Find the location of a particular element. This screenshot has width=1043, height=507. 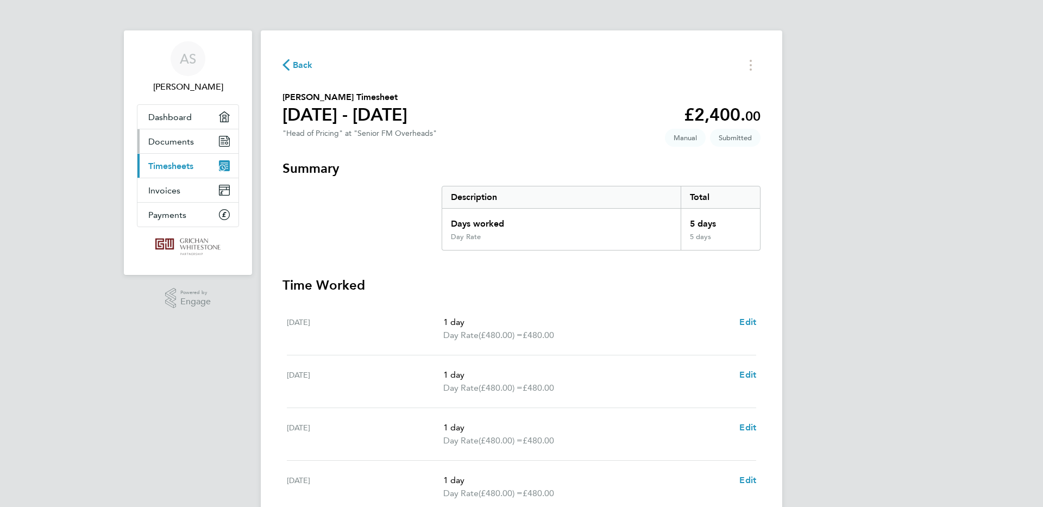

a: Go to home page is located at coordinates (188, 247).